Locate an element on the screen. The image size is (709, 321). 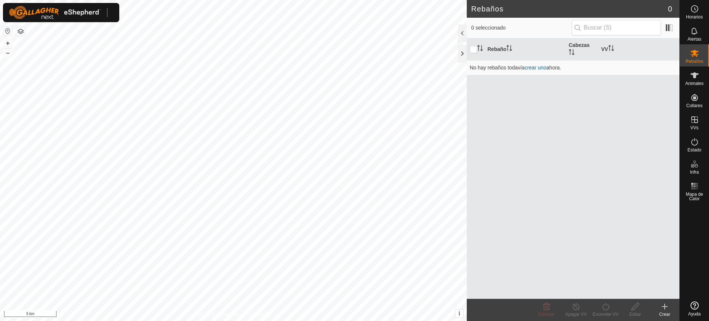
th: VV is located at coordinates (639, 49).